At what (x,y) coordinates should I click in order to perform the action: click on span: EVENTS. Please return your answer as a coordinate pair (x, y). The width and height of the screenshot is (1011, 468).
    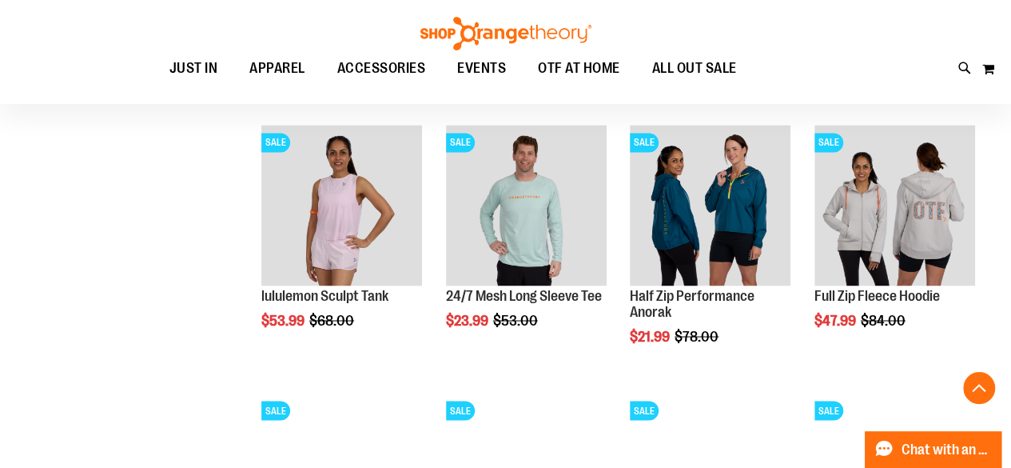
    Looking at the image, I should click on (481, 68).